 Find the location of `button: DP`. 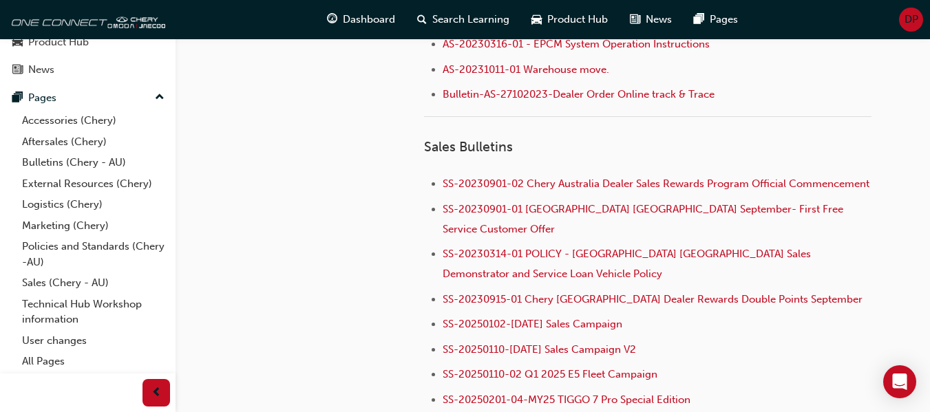

button: DP is located at coordinates (910, 19).